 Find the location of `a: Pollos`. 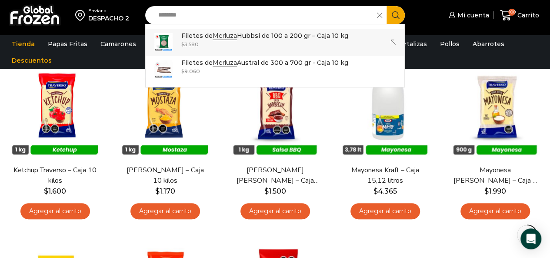

a: Pollos is located at coordinates (450, 44).